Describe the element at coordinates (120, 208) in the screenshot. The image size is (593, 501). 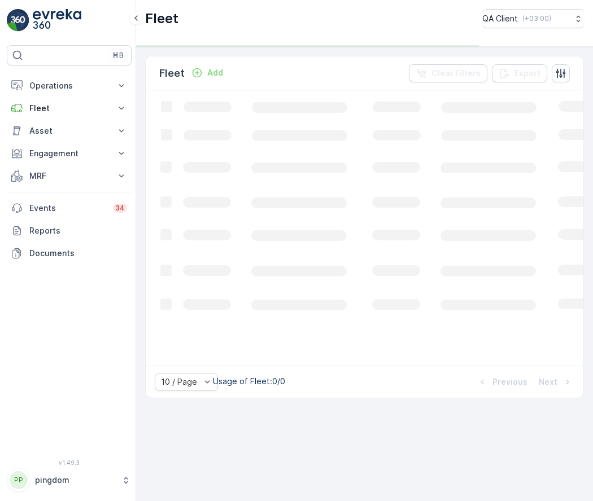
I see `p: 34` at that location.